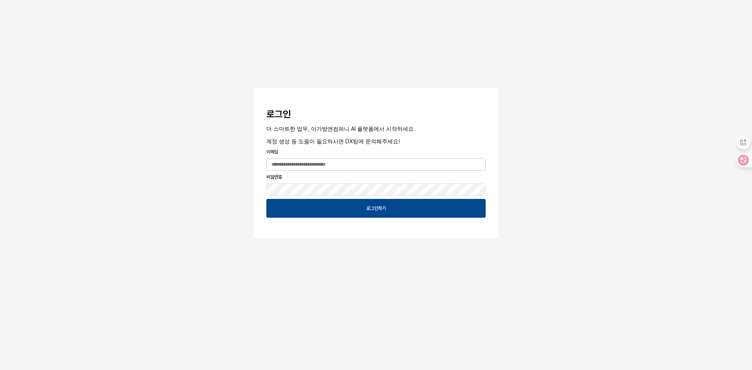  Describe the element at coordinates (376, 129) in the screenshot. I see `p: 더 스마트한 업무, 아가방앤컴퍼니 AI 플랫폼에서 시작하세요.` at that location.